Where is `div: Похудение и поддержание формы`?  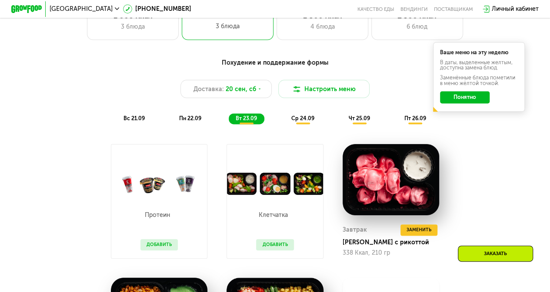
div: Похудение и поддержание формы is located at coordinates (275, 63).